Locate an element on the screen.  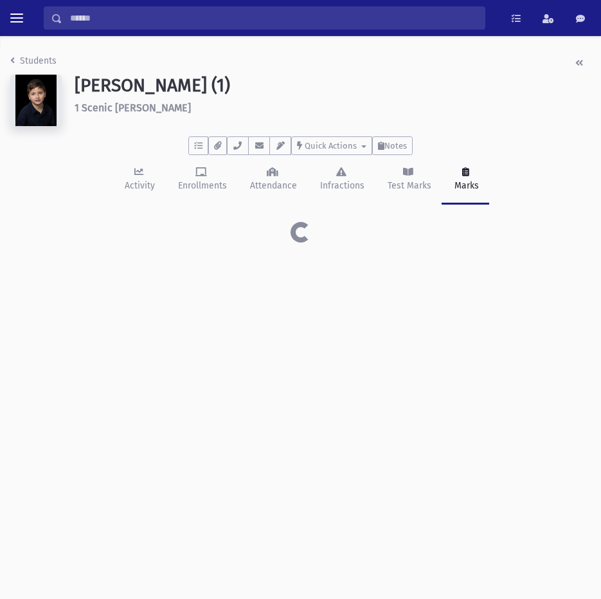
a: Infractions is located at coordinates (341, 179).